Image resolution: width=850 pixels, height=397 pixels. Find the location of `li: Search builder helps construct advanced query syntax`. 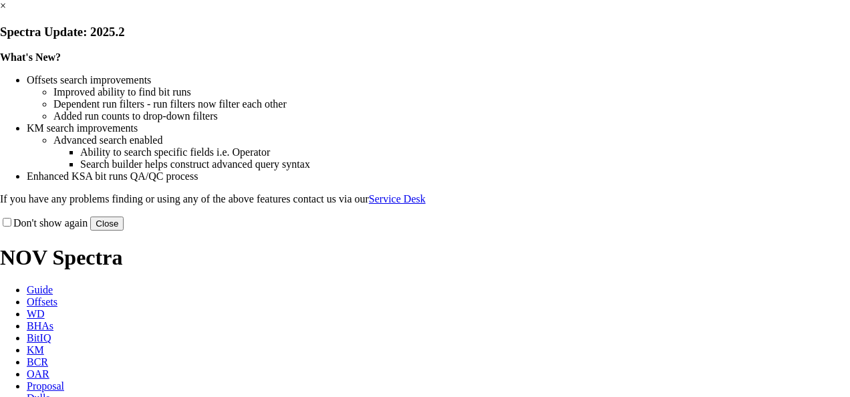

li: Search builder helps construct advanced query syntax is located at coordinates (465, 164).